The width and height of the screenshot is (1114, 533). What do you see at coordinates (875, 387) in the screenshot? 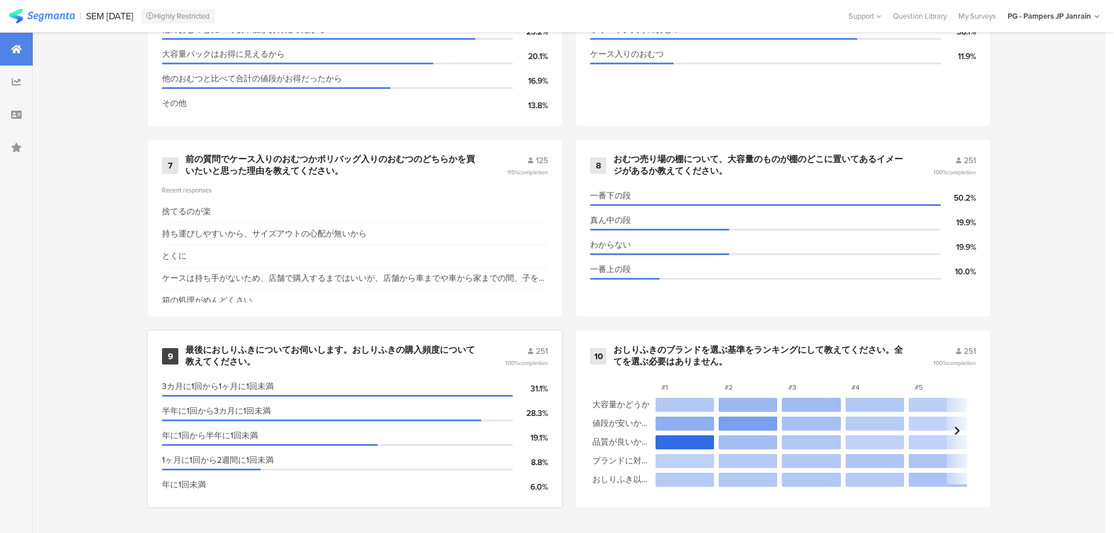
I see `section: #4` at bounding box center [875, 387].